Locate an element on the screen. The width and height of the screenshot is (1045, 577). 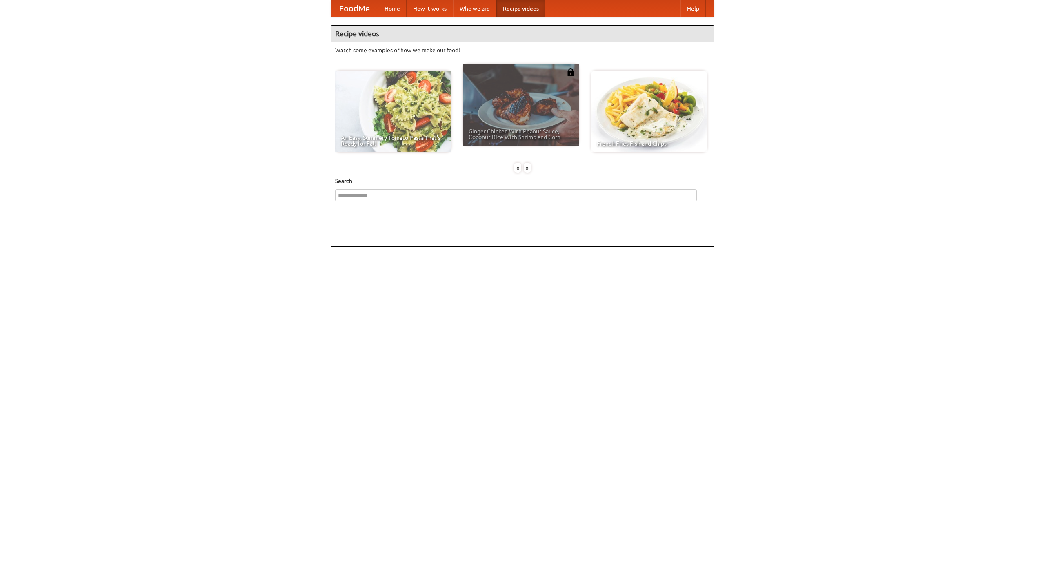
a: FoodMe is located at coordinates (354, 9).